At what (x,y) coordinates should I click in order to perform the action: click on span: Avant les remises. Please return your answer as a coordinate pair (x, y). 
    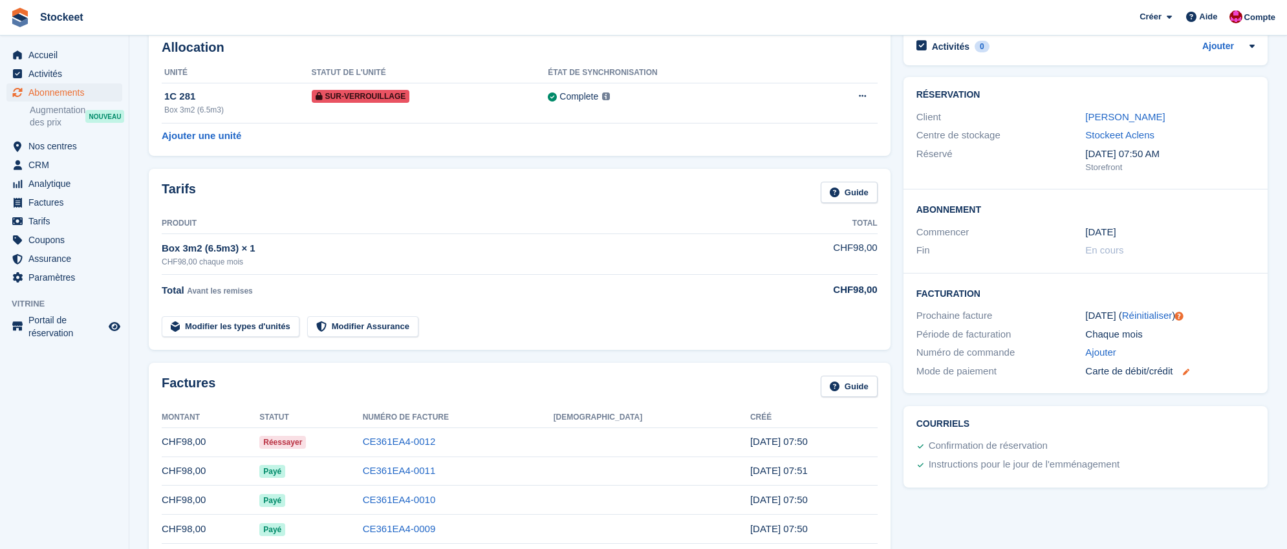
    Looking at the image, I should click on (220, 291).